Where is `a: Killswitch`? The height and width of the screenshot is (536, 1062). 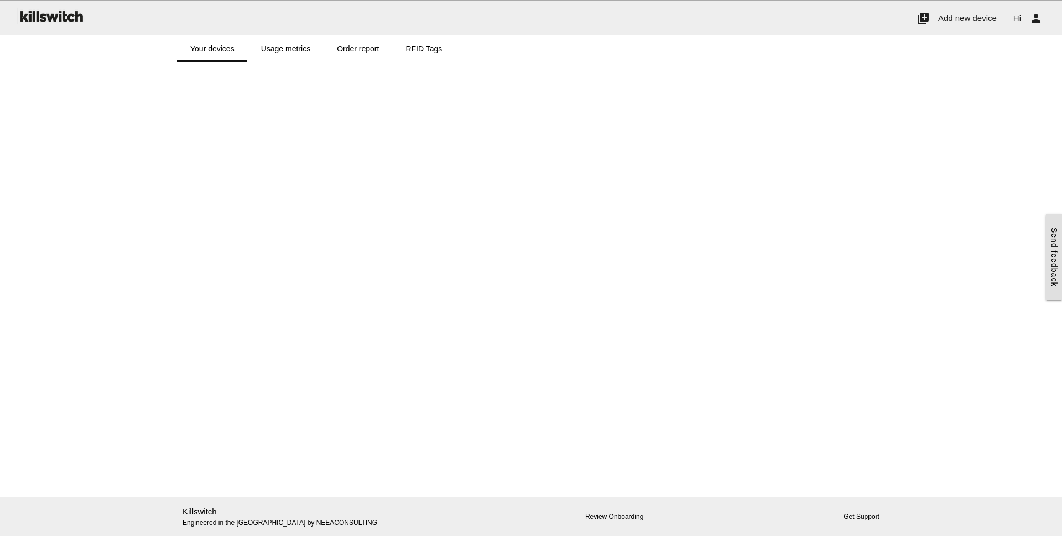
a: Killswitch is located at coordinates (200, 511).